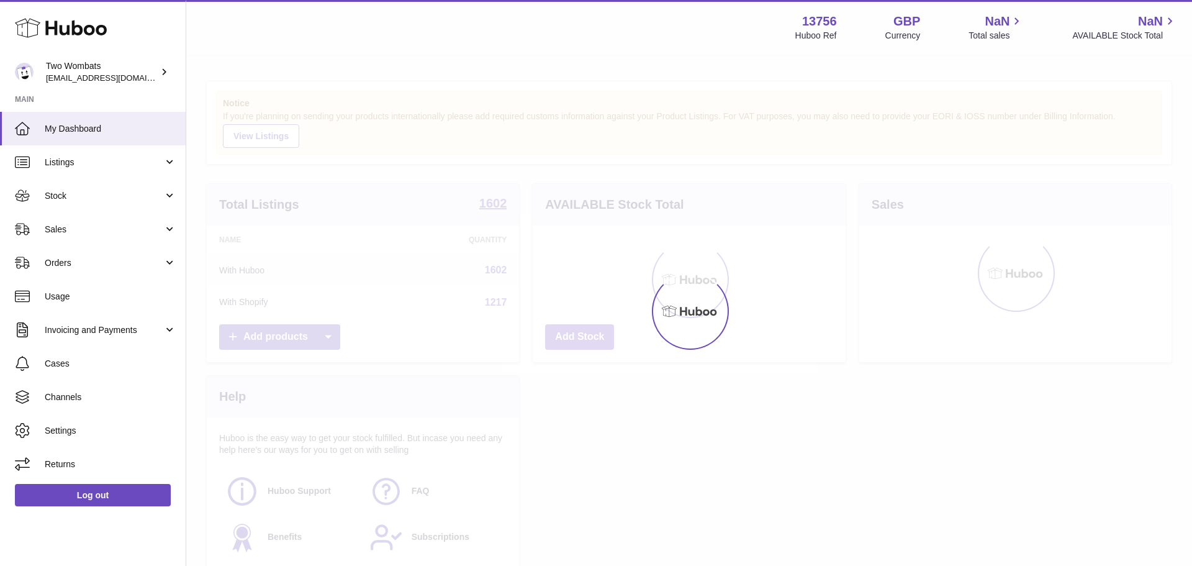 The image size is (1192, 566). I want to click on span: AVAILABLE Stock Total, so click(1125, 35).